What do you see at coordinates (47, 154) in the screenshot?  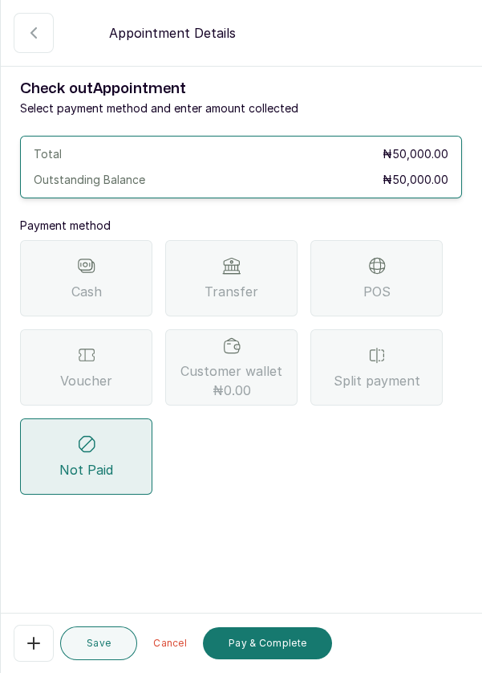 I see `p: Total` at bounding box center [47, 154].